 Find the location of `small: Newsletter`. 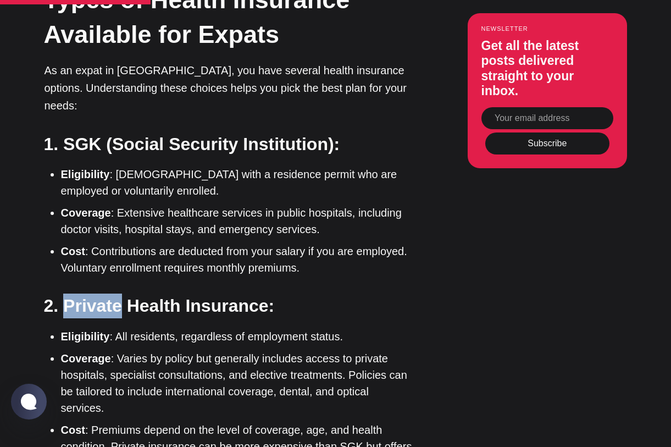

small: Newsletter is located at coordinates (547, 29).